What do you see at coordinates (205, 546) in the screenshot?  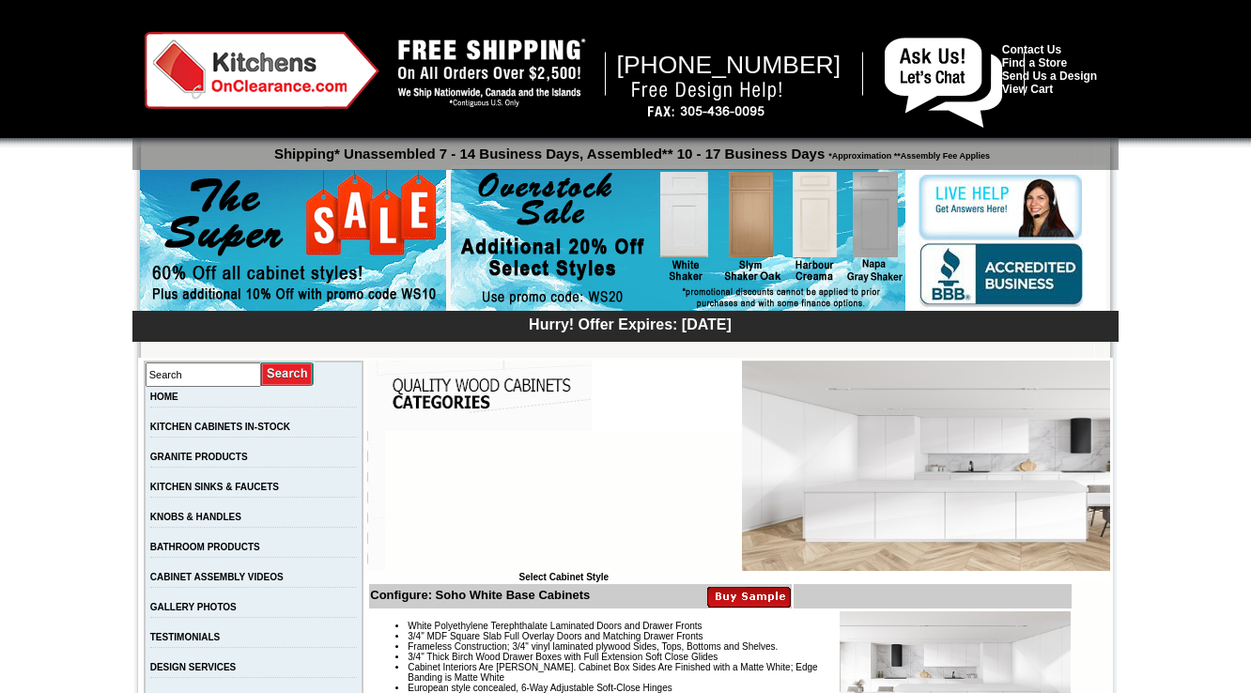 I see `a: BATHROOM PRODUCTS` at bounding box center [205, 546].